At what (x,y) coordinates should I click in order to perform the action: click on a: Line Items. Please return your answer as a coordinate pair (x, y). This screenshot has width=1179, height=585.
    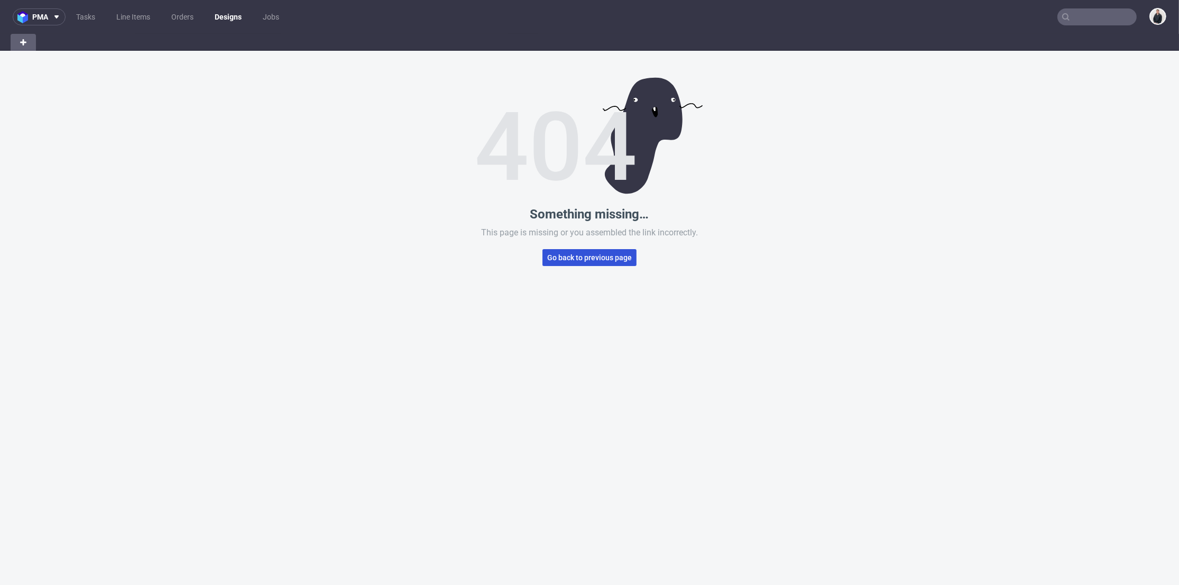
    Looking at the image, I should click on (133, 17).